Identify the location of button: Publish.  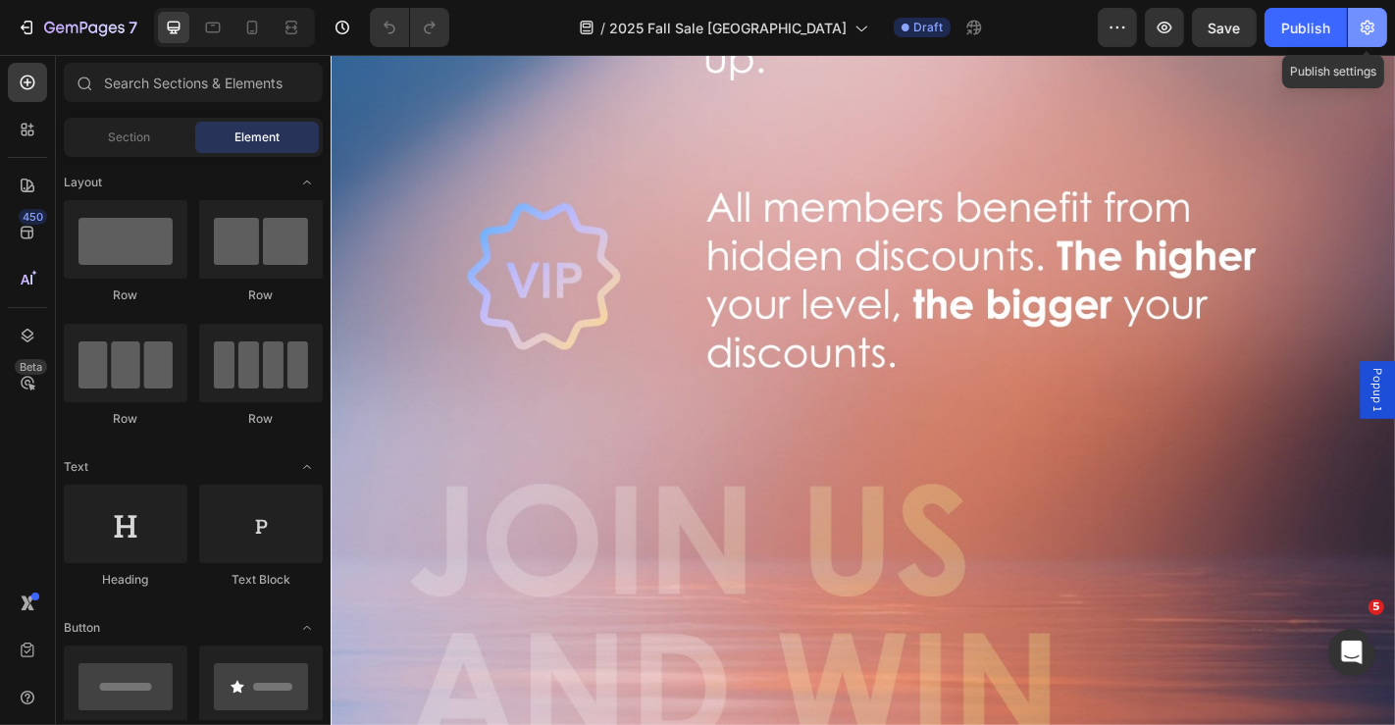
(1306, 27).